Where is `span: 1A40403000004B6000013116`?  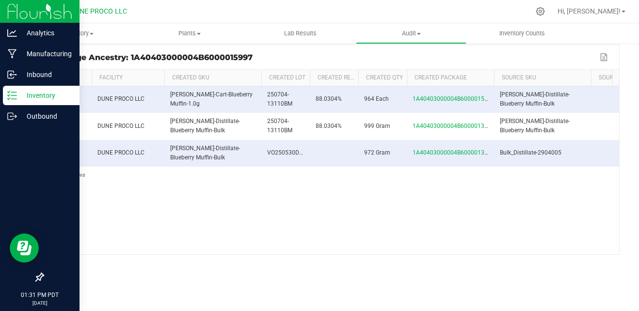
span: 1A40403000004B6000013116 is located at coordinates (453, 153).